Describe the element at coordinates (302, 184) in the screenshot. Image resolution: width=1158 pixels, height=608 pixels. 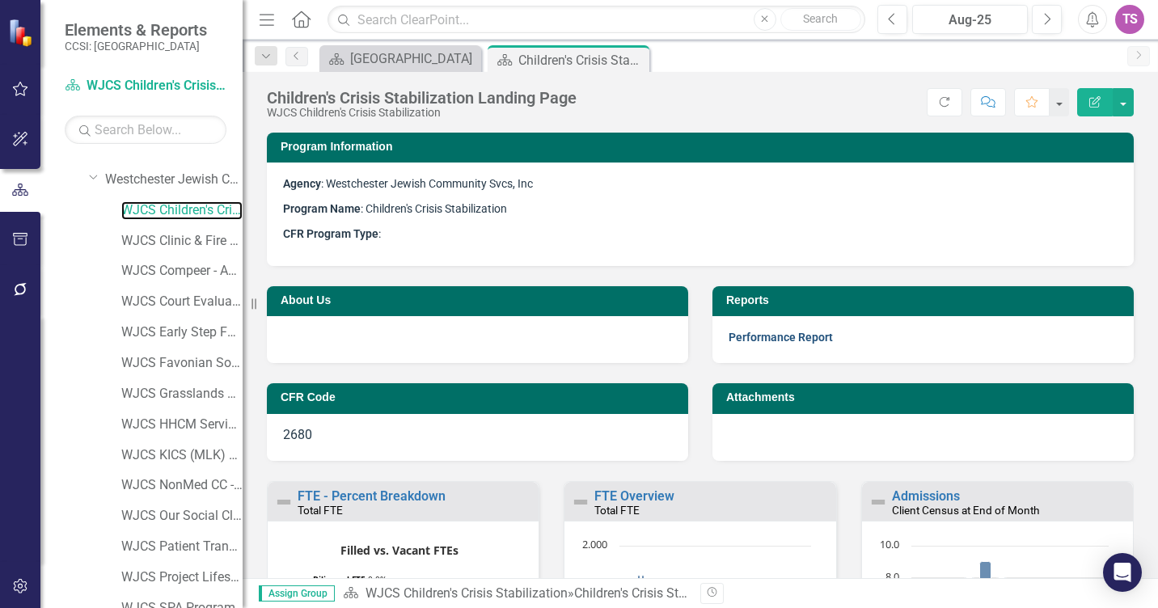
I see `strong: Agency` at that location.